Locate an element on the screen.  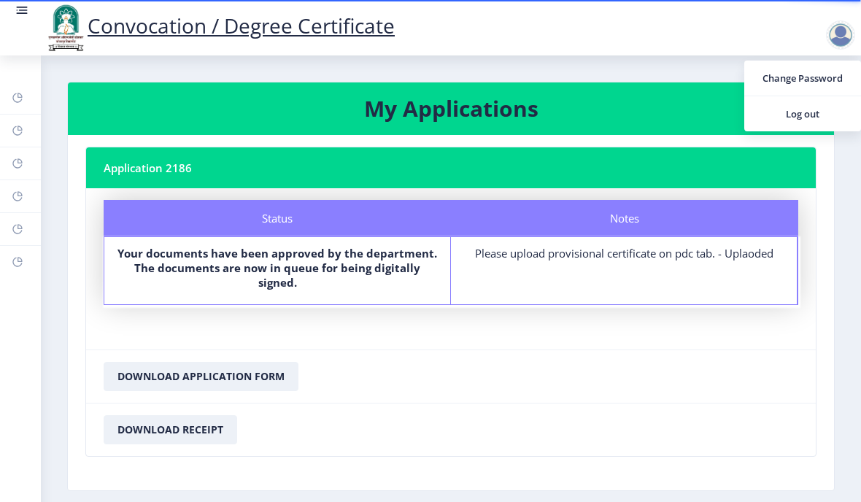
span: Log out is located at coordinates (803, 114).